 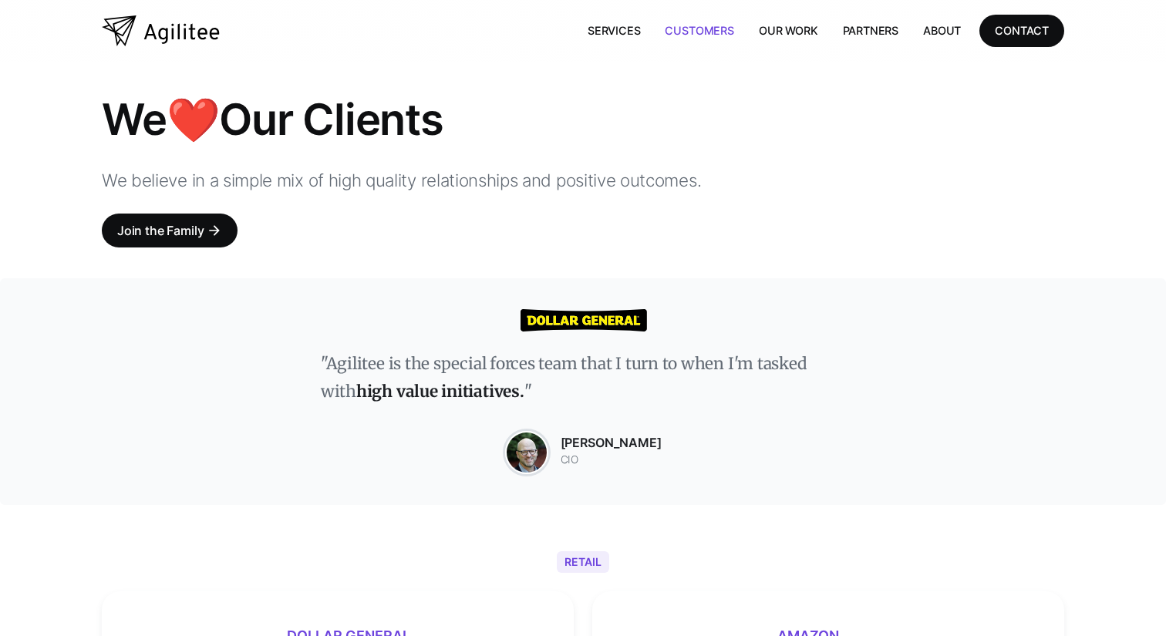 What do you see at coordinates (870, 30) in the screenshot?
I see `a: Partners` at bounding box center [870, 30].